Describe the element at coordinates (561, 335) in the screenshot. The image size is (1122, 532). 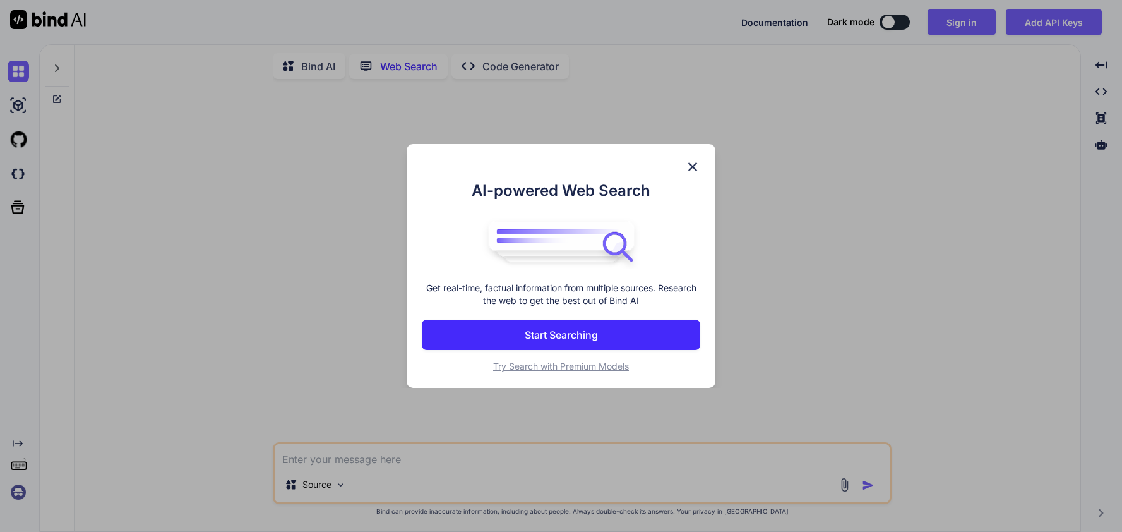
I see `p: Start Searching` at that location.